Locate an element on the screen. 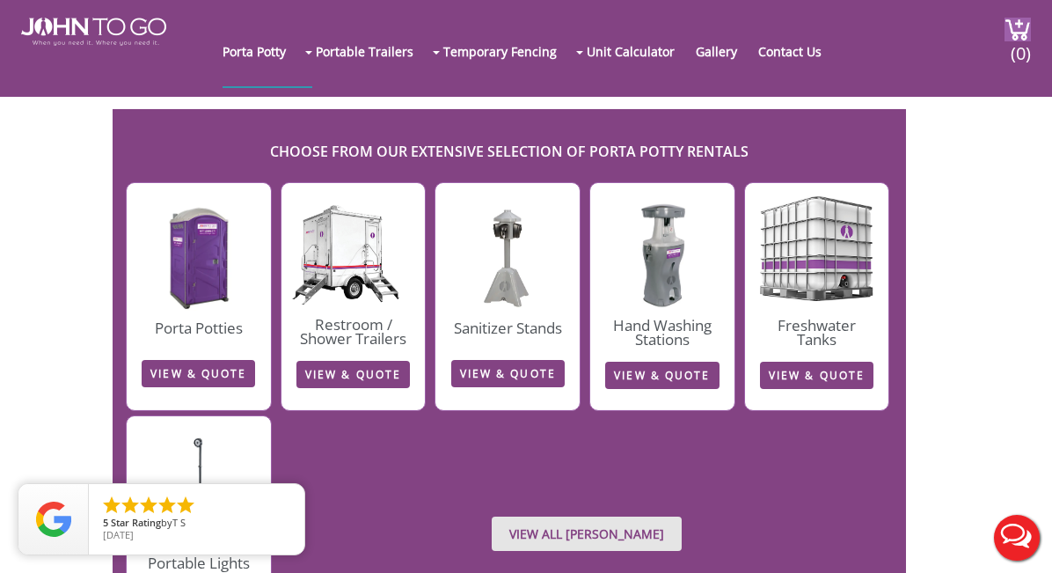 The width and height of the screenshot is (1052, 573). img: JOHN to go is located at coordinates (93, 32).